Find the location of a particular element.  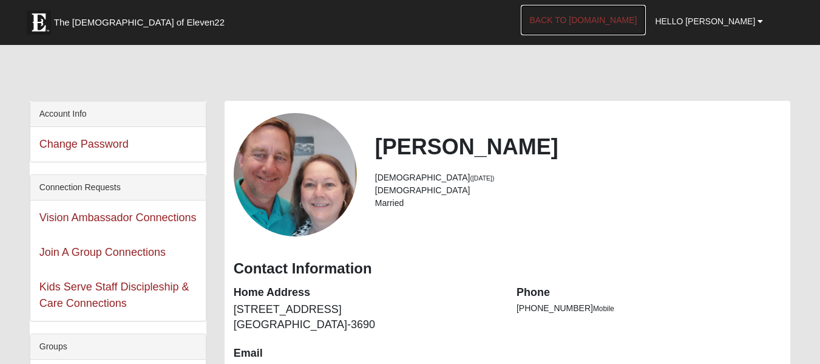

a: Change Password is located at coordinates (84, 144).